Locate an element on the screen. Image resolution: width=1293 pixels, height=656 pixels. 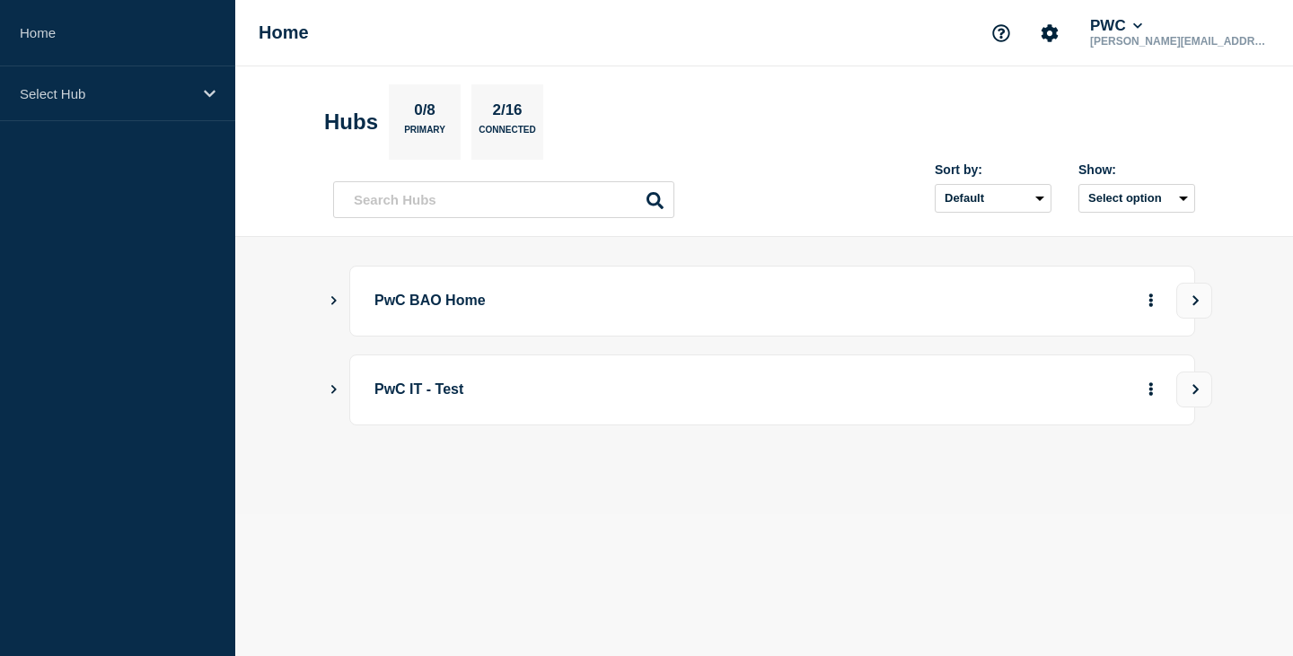
button: PWC is located at coordinates (1116, 26).